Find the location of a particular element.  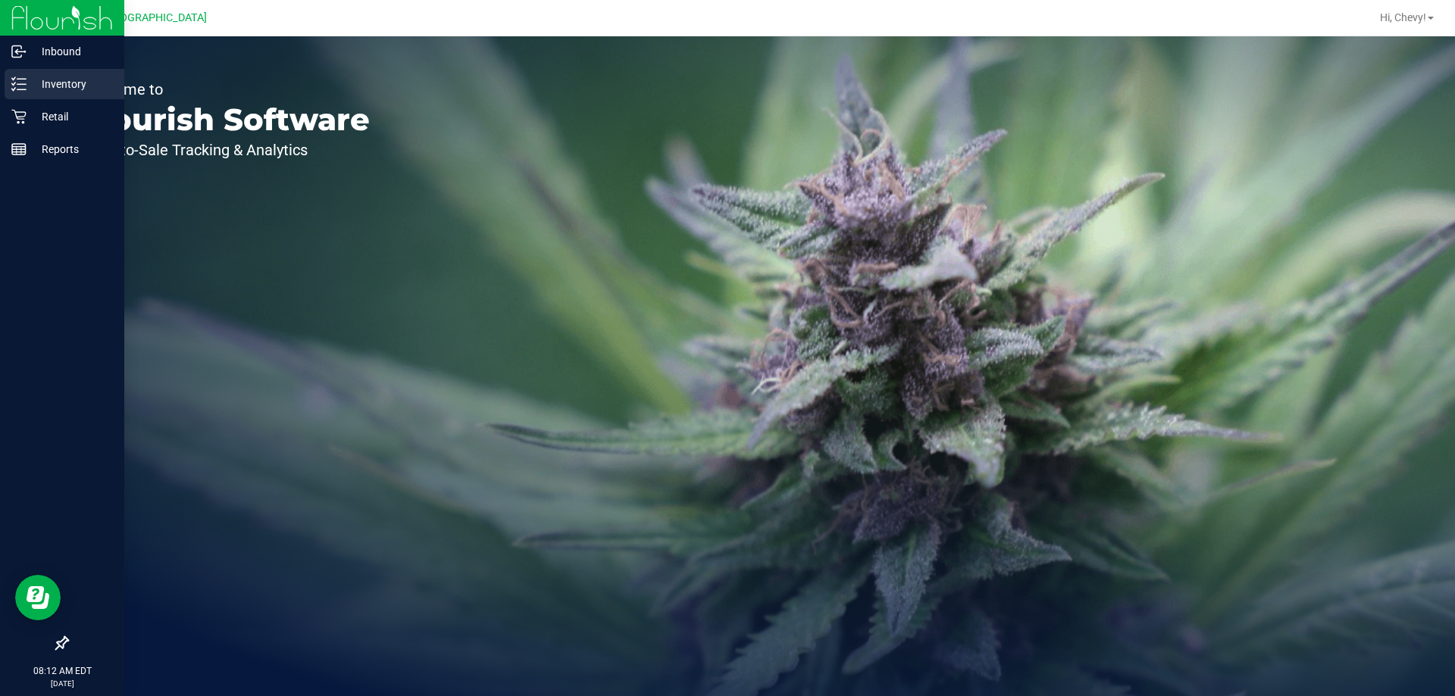

p: Seed-to-Sale Tracking & Analytics is located at coordinates (226, 150).